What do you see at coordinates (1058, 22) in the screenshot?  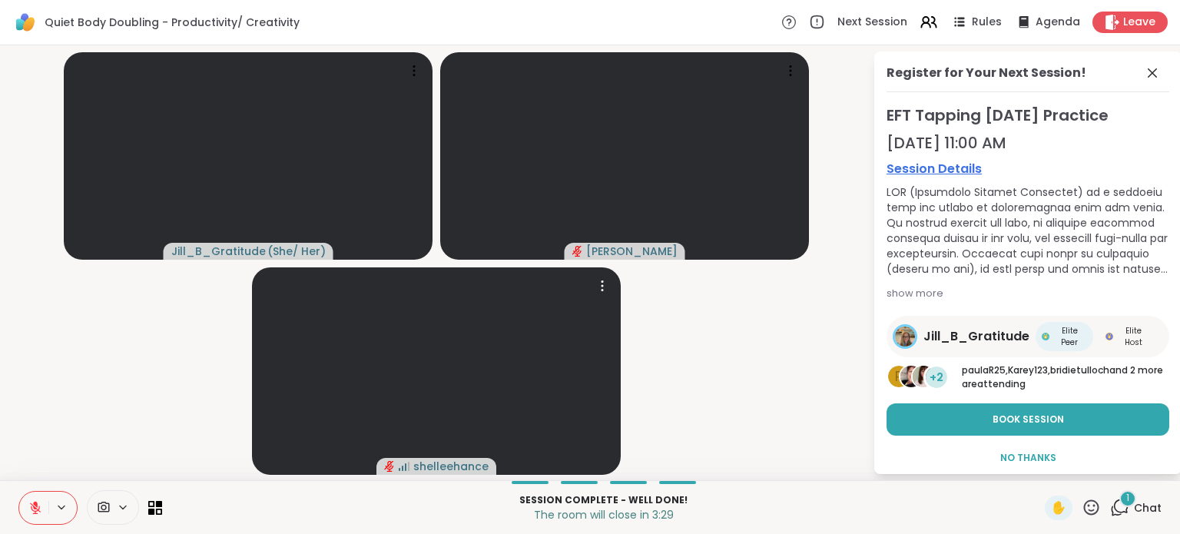 I see `span: Agenda` at bounding box center [1058, 22].